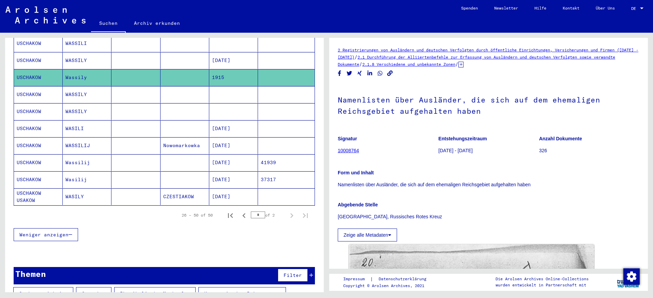 The height and width of the screenshot is (298, 653). I want to click on mat-cell: Nowomarkowka, so click(185, 146).